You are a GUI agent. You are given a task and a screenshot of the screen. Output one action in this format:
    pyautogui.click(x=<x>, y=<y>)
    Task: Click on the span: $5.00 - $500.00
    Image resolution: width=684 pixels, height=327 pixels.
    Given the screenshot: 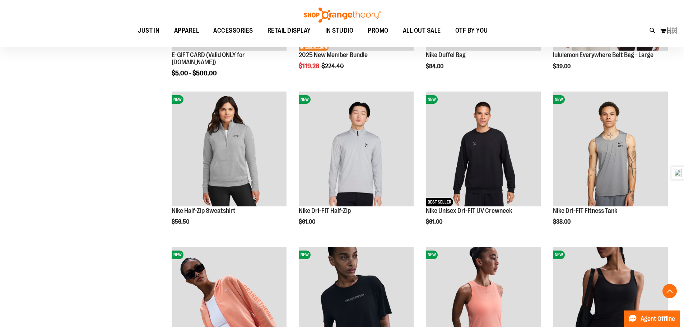 What is the action you would take?
    pyautogui.click(x=194, y=73)
    